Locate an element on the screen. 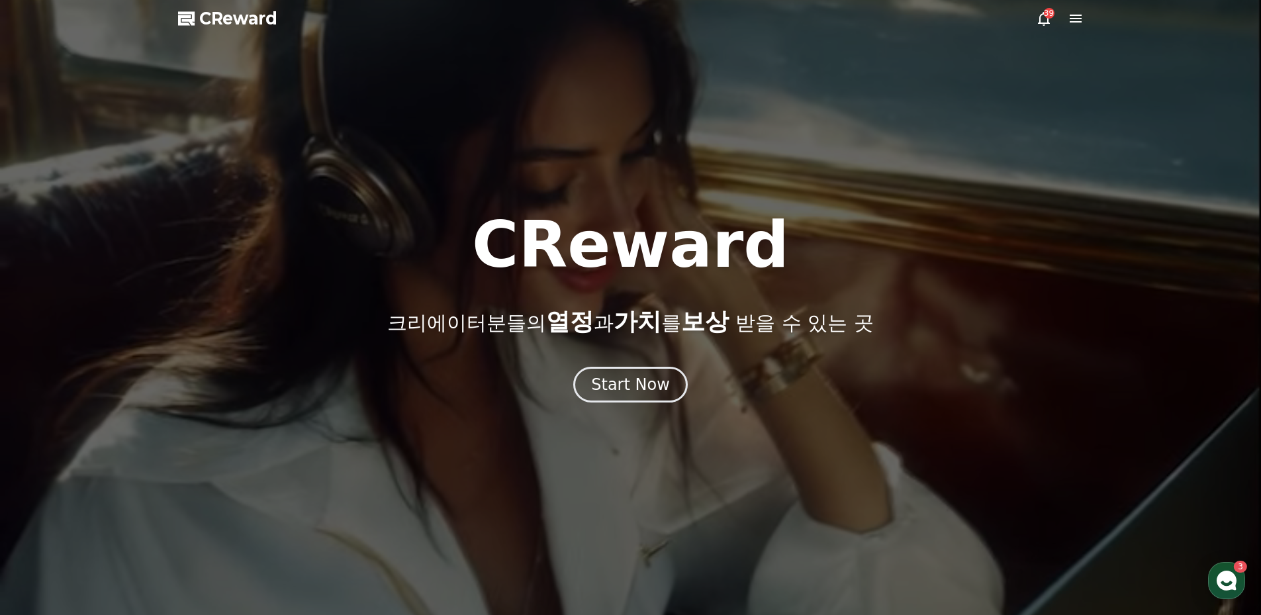  p: 크리에이터분들의 과 를 받을 수 있는 곳 is located at coordinates (630, 322).